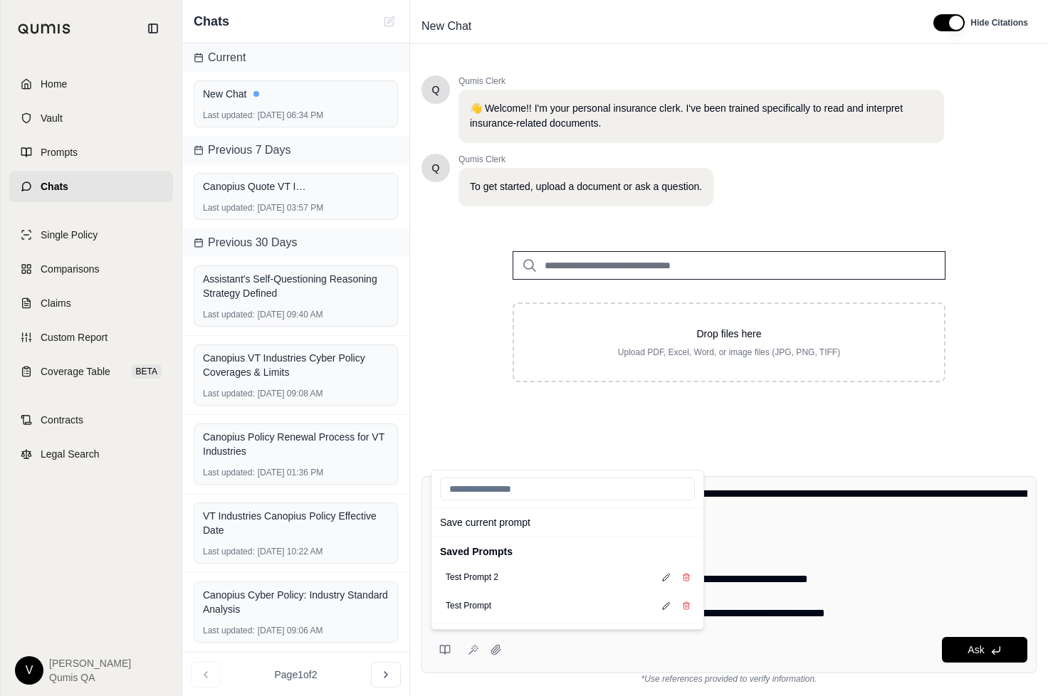 This screenshot has height=696, width=1048. What do you see at coordinates (295, 94) in the screenshot?
I see `div: New Chat` at bounding box center [295, 94].